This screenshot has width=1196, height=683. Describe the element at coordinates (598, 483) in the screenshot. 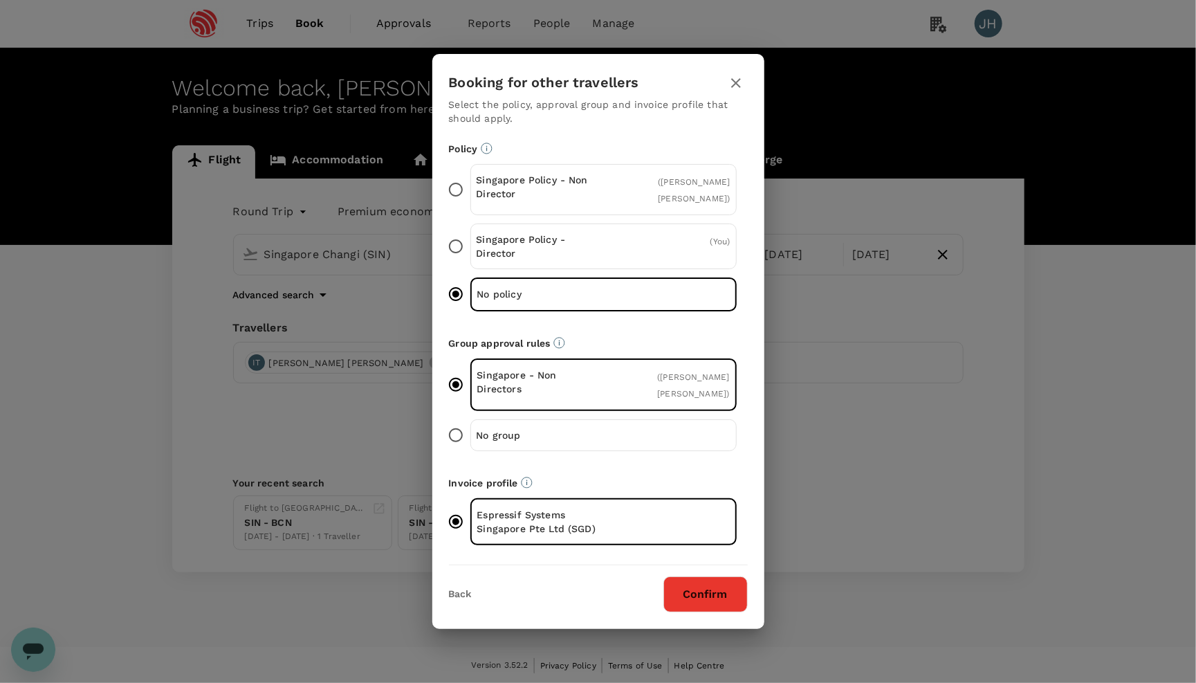

I see `p: Invoice profile` at that location.